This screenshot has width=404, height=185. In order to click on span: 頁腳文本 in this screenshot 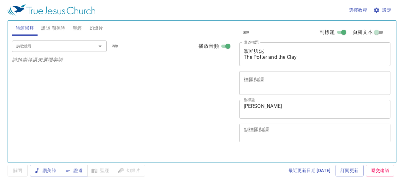, I will do `click(363, 32)`.